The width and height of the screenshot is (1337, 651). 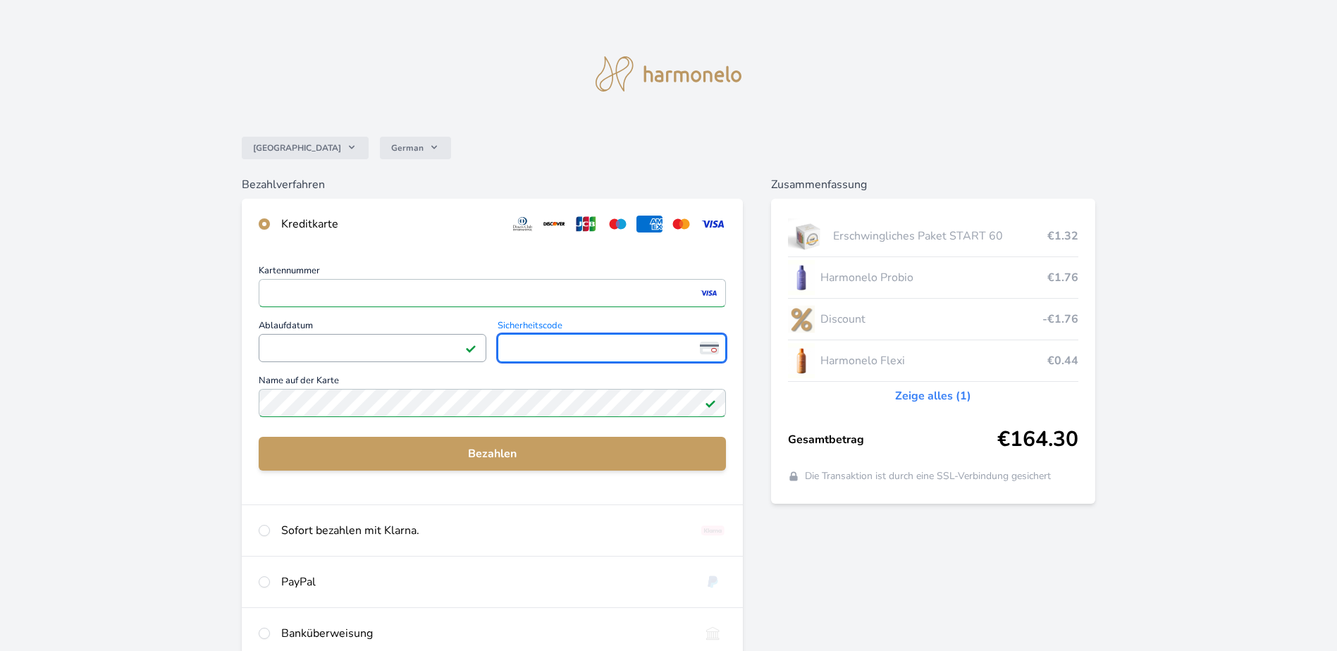 What do you see at coordinates (485, 531) in the screenshot?
I see `div: Sofort bezahlen mit Klarna.` at bounding box center [485, 531].